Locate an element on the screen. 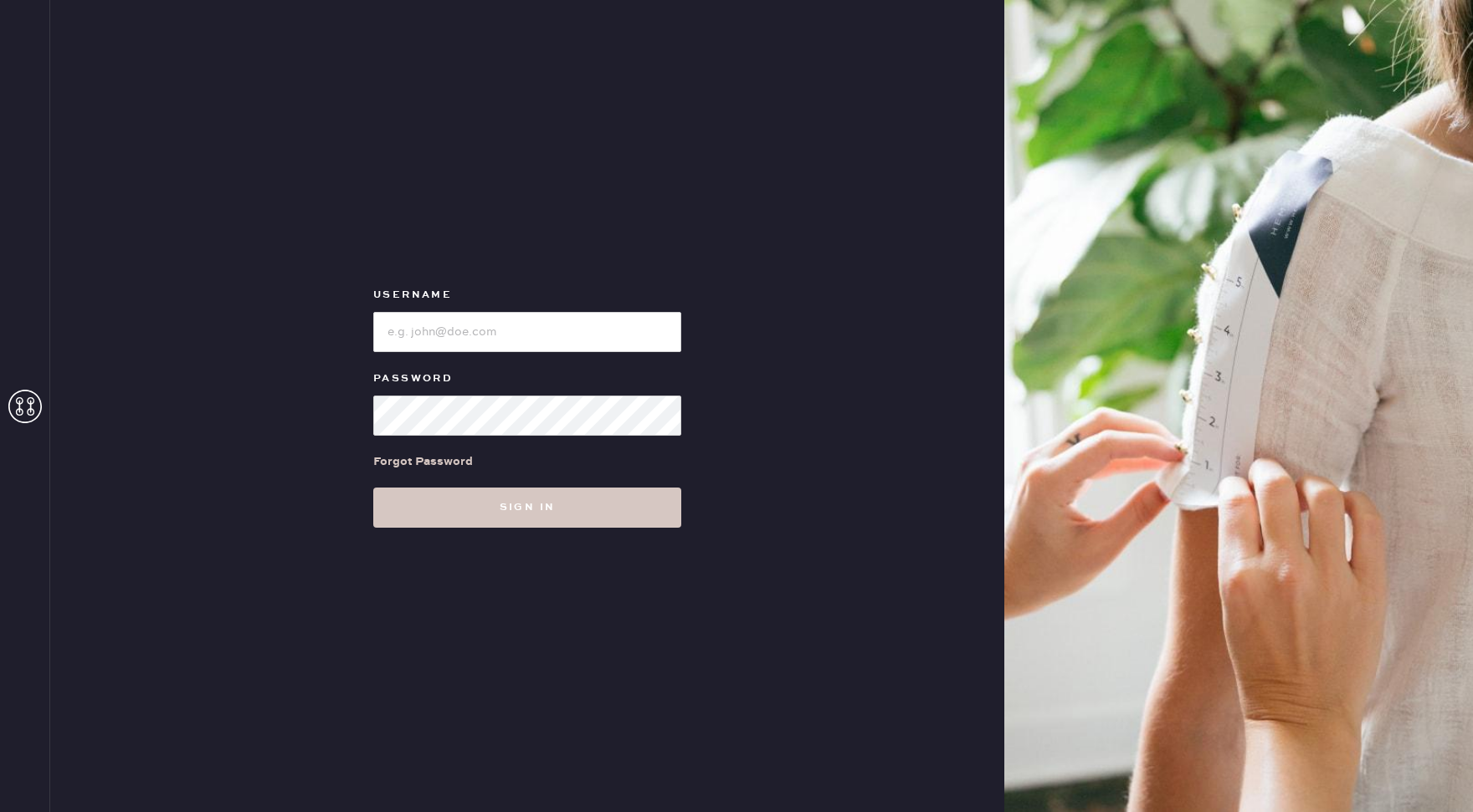 This screenshot has width=1473, height=812. input: e.g. john@doe.com is located at coordinates (528, 333).